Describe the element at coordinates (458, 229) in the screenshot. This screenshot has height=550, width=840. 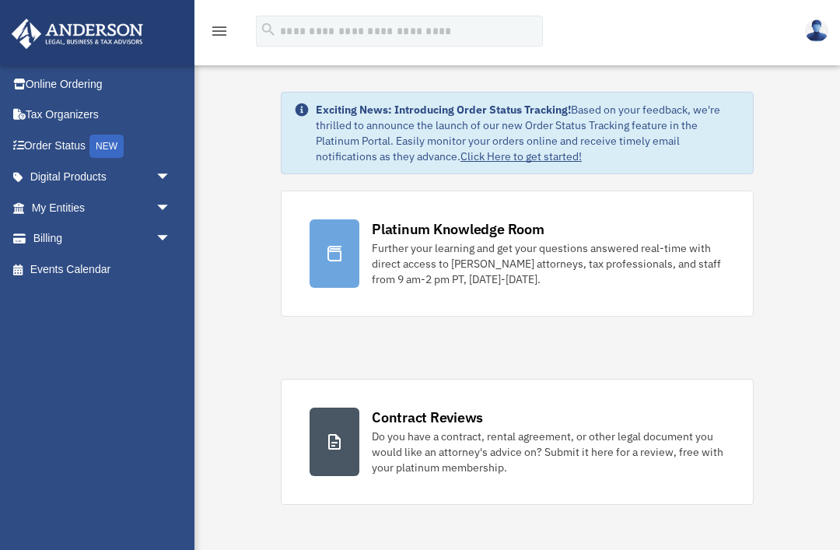
I see `div: Platinum Knowledge Room` at that location.